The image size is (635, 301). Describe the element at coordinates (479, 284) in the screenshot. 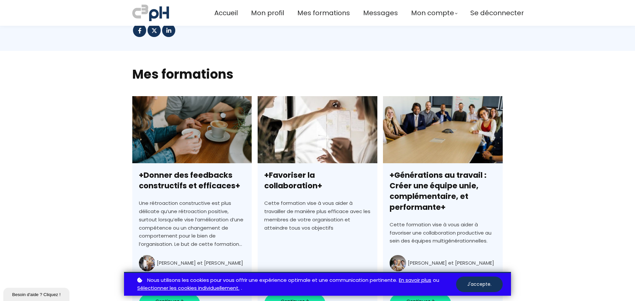

I see `button: J'accepte.` at that location.